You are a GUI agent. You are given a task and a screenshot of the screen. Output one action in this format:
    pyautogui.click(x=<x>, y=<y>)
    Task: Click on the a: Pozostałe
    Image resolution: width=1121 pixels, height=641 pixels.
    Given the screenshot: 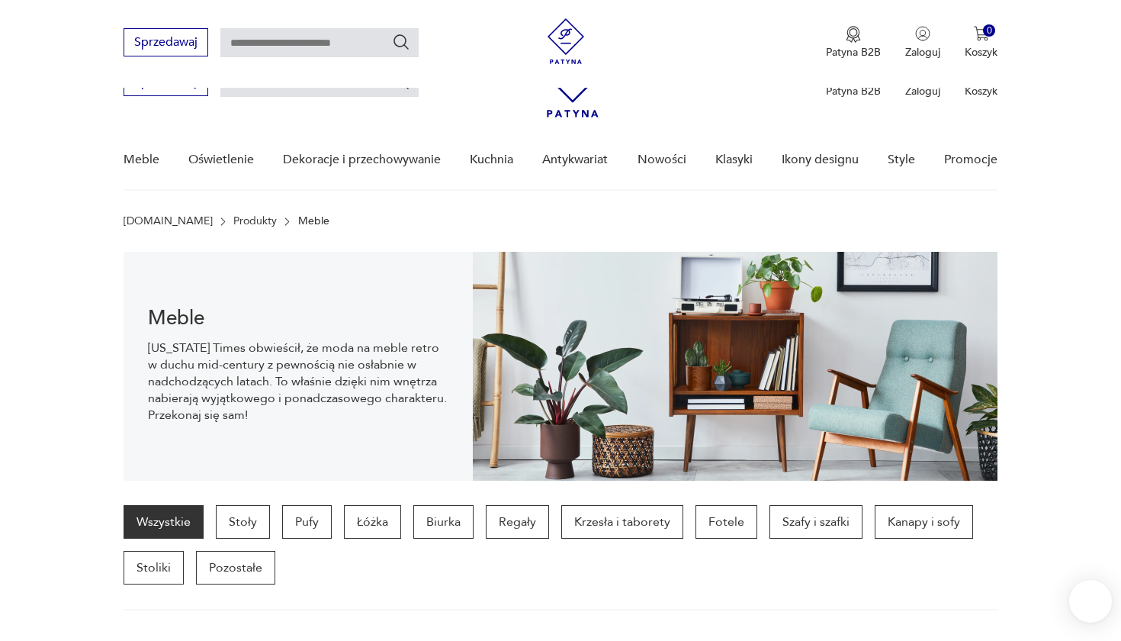 What is the action you would take?
    pyautogui.click(x=236, y=567)
    